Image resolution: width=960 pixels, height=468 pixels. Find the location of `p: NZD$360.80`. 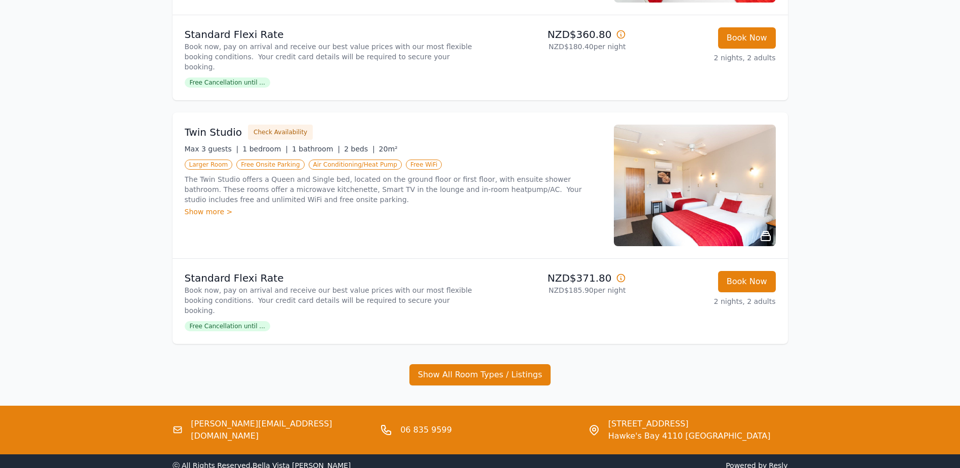

p: NZD$360.80 is located at coordinates (555, 34).